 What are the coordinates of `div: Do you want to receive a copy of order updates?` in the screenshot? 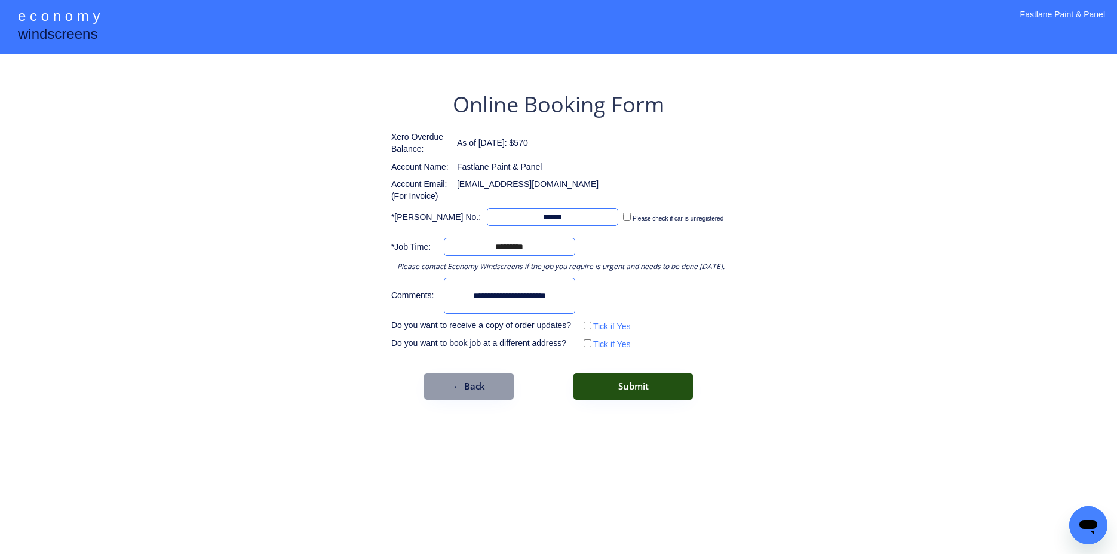 It's located at (483, 325).